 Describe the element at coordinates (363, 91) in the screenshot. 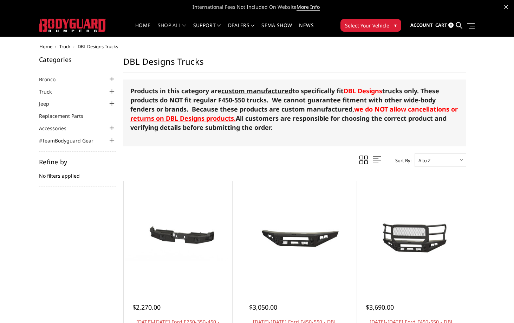

I see `a: DBL Designs` at that location.